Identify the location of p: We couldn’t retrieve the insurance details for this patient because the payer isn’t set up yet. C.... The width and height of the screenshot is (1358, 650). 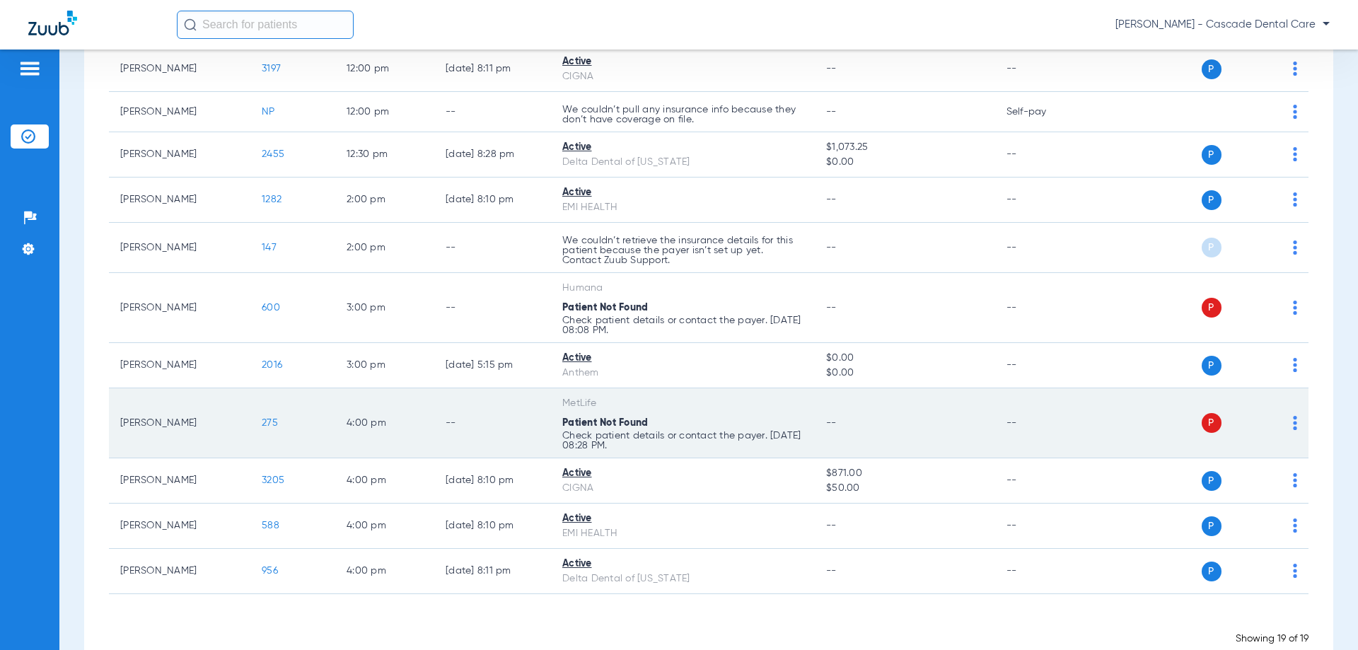
(683, 250).